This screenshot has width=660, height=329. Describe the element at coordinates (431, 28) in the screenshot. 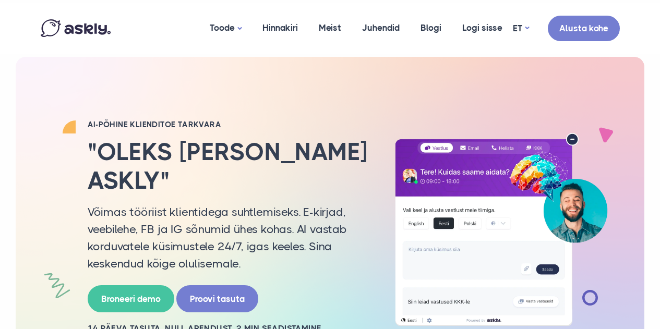

I see `a: Blogi` at that location.